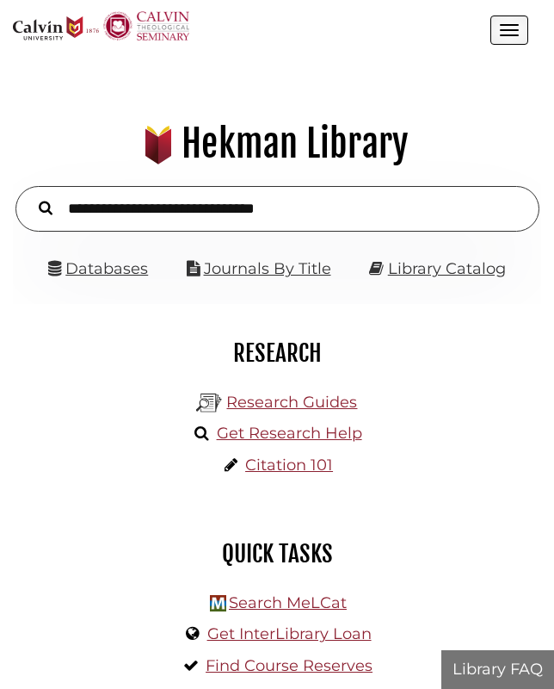 The image size is (554, 689). I want to click on a: Research Guides, so click(292, 402).